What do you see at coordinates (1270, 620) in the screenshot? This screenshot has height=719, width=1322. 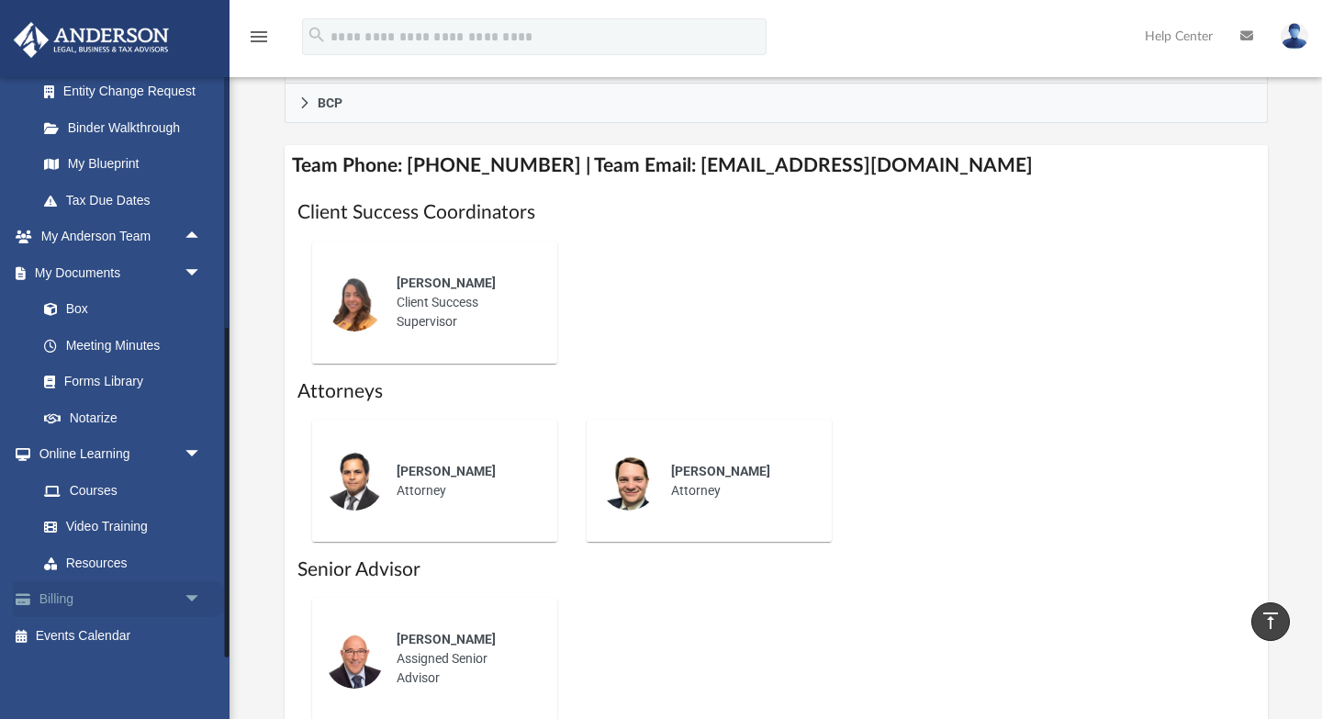 I see `i: vertical_align_top` at bounding box center [1270, 620].